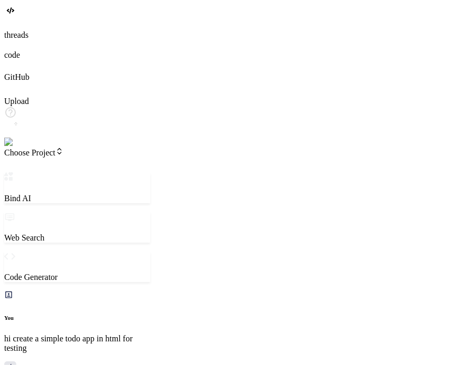 This screenshot has width=451, height=365. What do you see at coordinates (16, 35) in the screenshot?
I see `label: threads` at bounding box center [16, 35].